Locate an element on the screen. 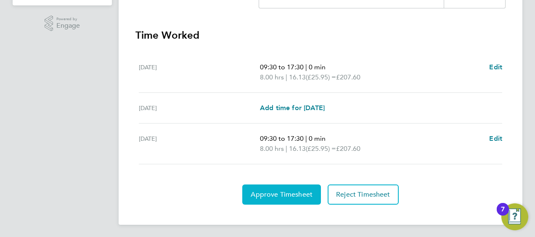 Image resolution: width=535 pixels, height=237 pixels. span: Reject Timesheet is located at coordinates (363, 195).